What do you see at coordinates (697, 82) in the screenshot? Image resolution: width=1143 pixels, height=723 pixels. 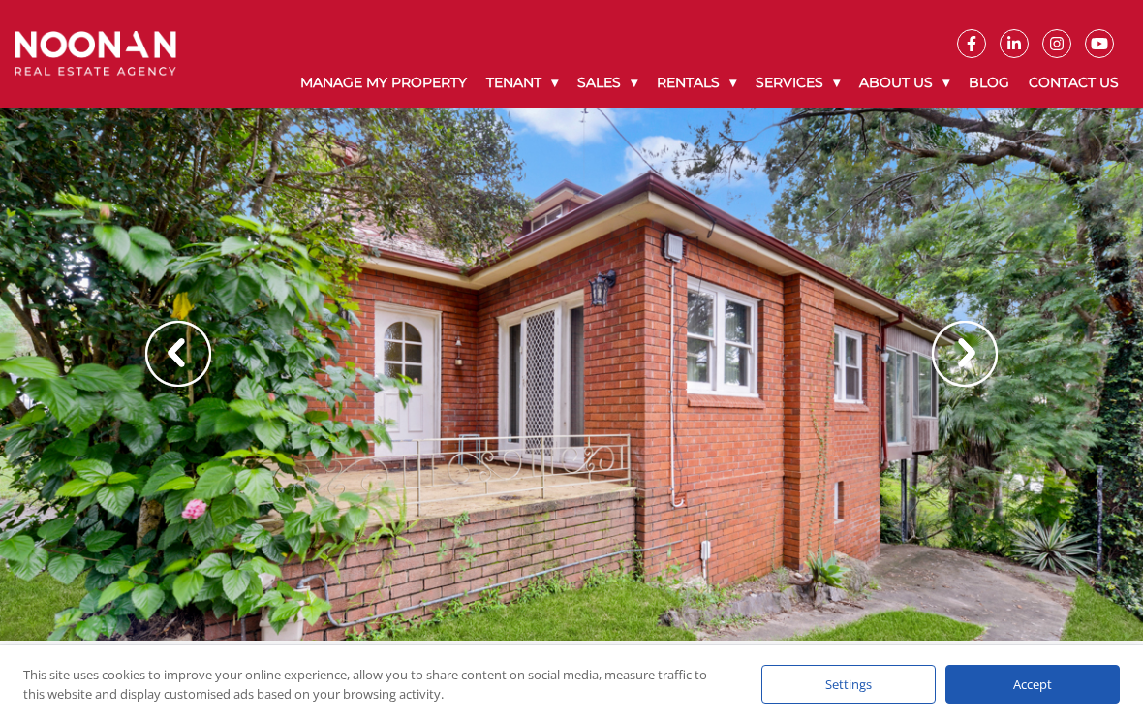 I see `a: Rentals` at bounding box center [697, 82].